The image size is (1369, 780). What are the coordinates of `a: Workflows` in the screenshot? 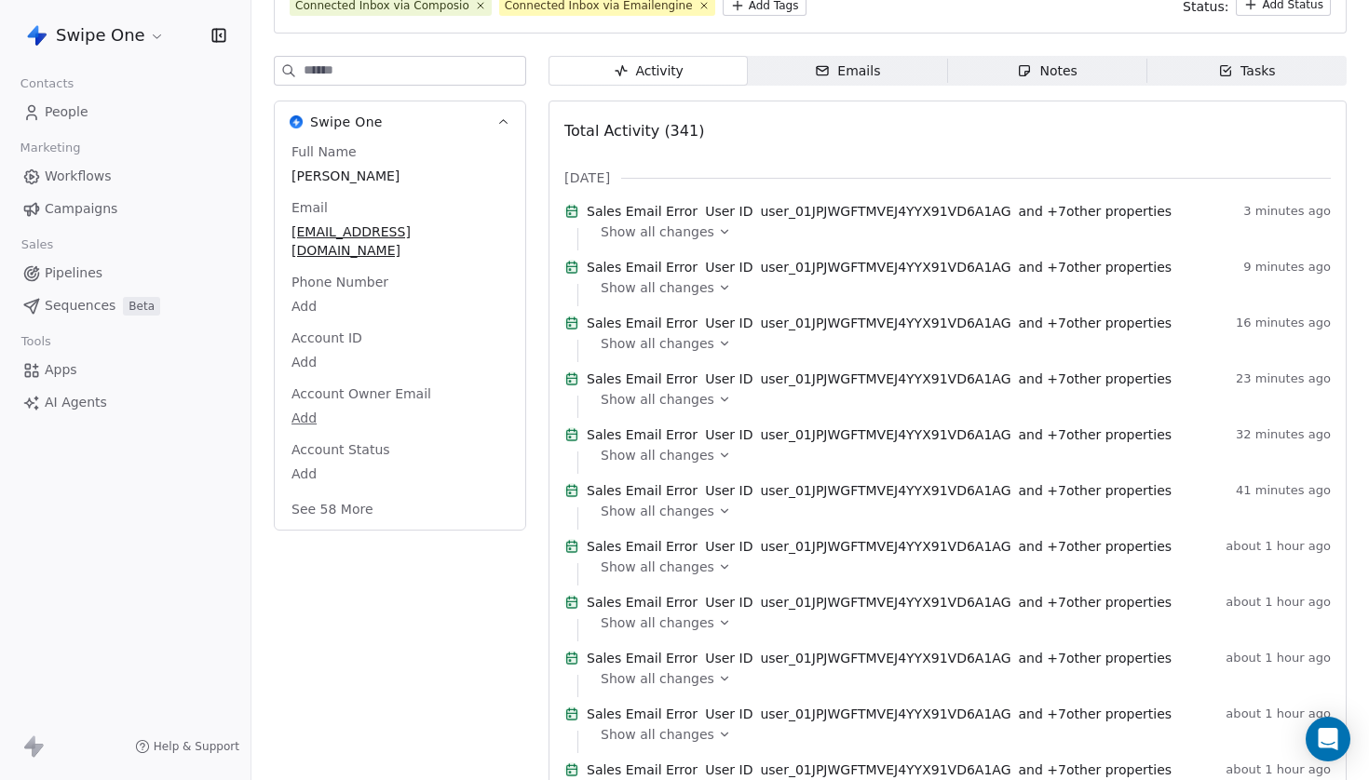 It's located at (125, 176).